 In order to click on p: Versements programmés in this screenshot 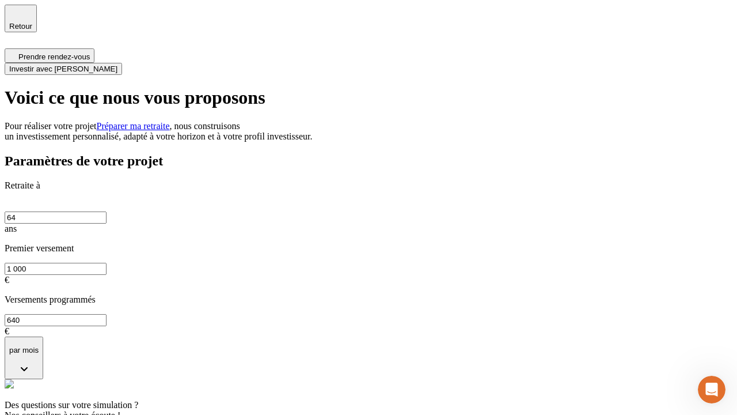, I will do `click(368, 299)`.